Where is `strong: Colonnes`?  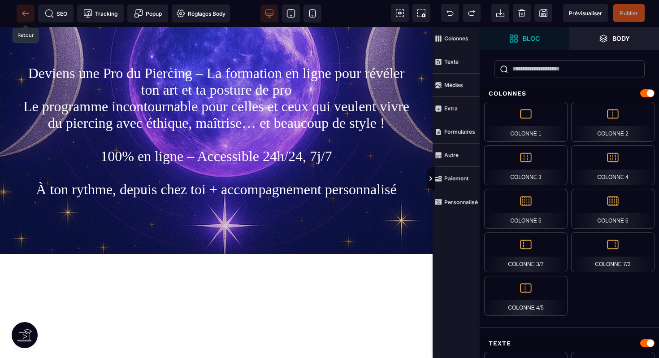
strong: Colonnes is located at coordinates (456, 38).